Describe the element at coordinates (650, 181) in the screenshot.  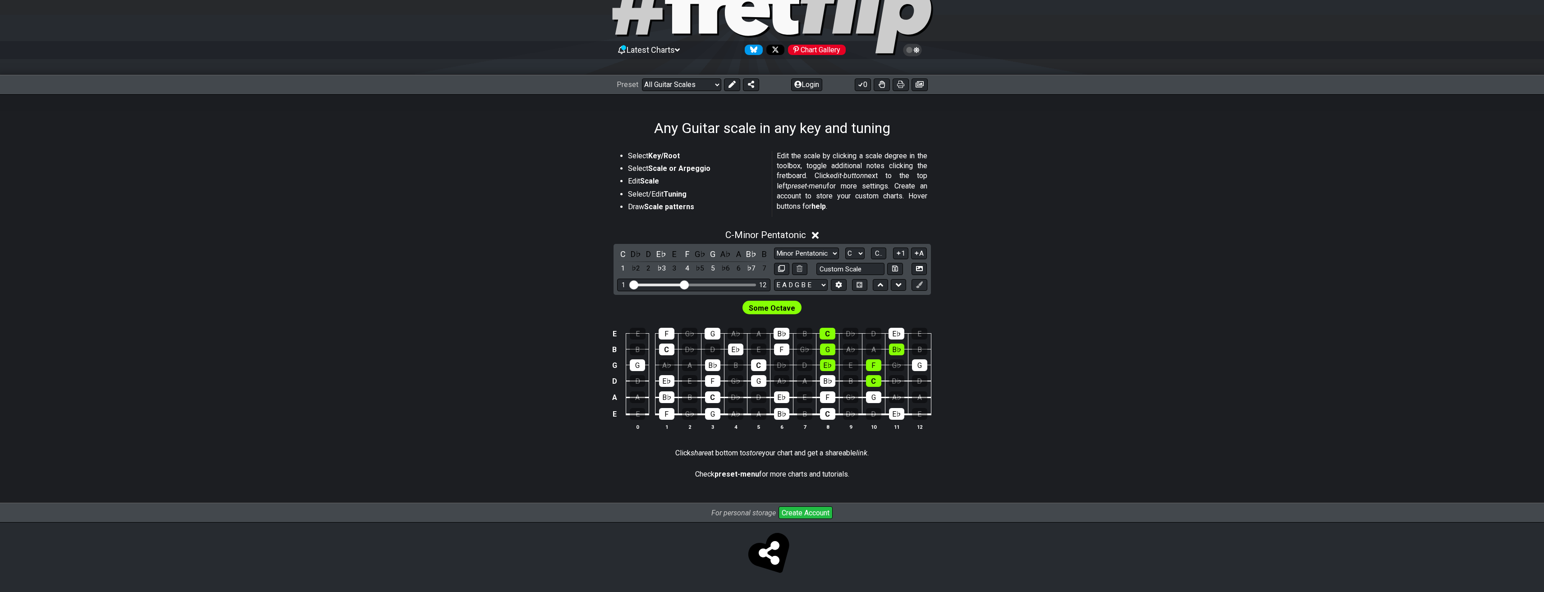
I see `strong: Scale` at that location.